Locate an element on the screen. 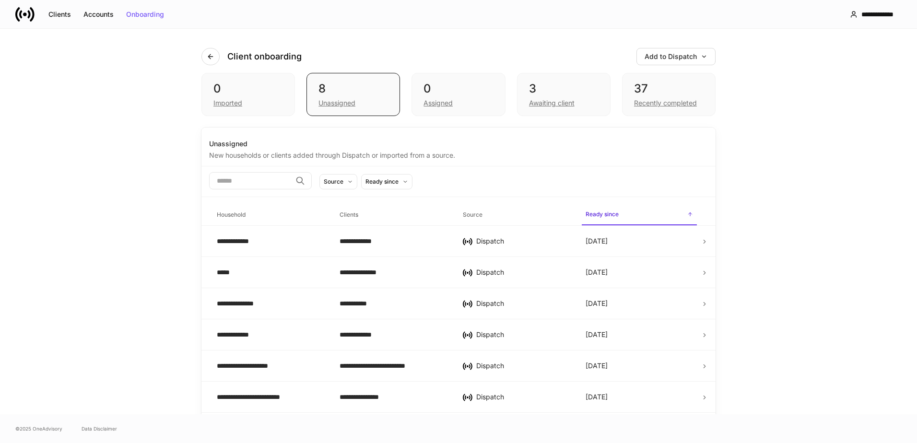 The width and height of the screenshot is (917, 443). button: Clients is located at coordinates (59, 14).